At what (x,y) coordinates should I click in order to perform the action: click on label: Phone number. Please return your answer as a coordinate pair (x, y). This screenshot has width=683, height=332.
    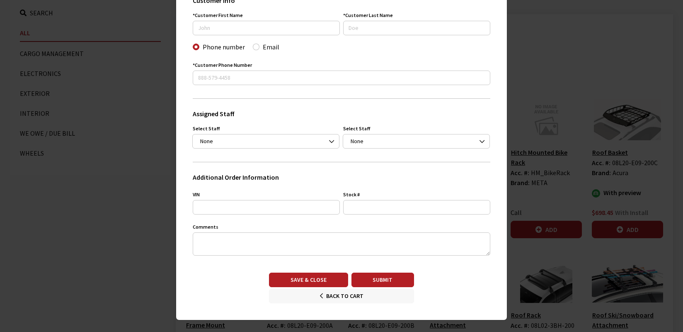
    Looking at the image, I should click on (224, 47).